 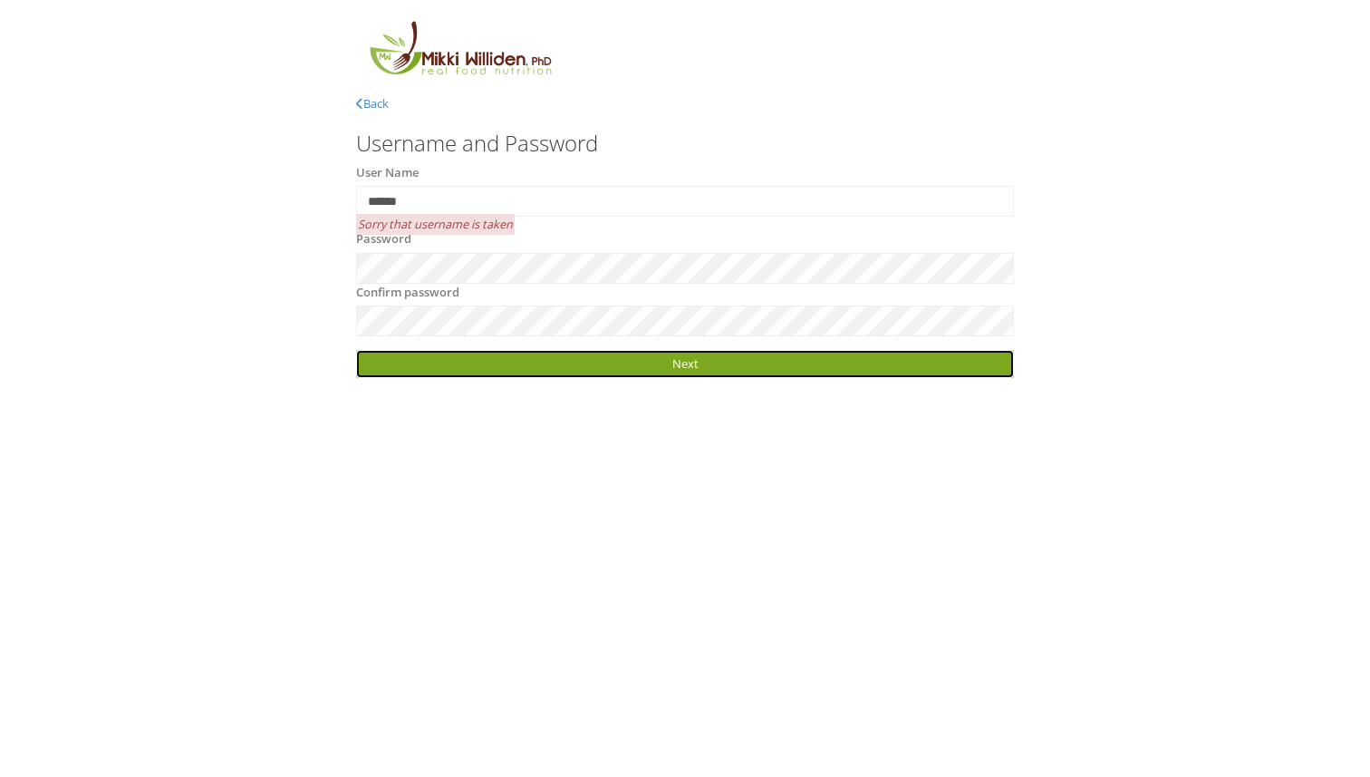 What do you see at coordinates (459, 52) in the screenshot?
I see `img: MikkiLogoMain.png` at bounding box center [459, 52].